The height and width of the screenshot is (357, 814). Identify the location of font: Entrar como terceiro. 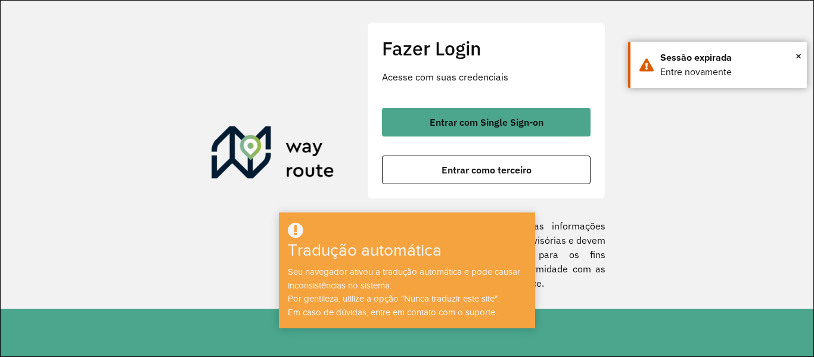
(486, 170).